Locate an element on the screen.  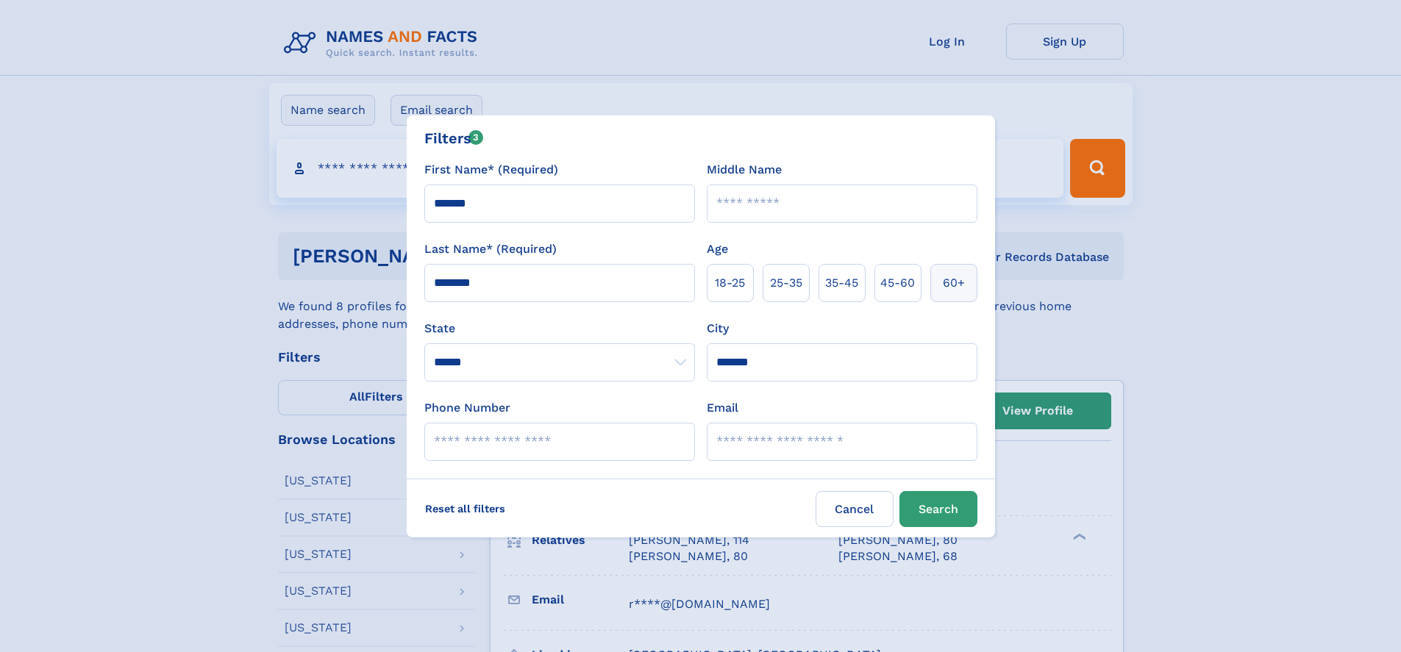
label: Age is located at coordinates (717, 249).